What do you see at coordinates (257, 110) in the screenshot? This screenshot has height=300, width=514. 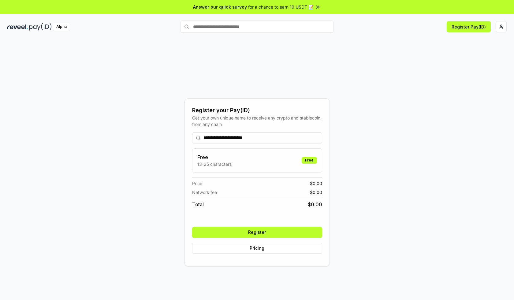 I see `div: Register your Pay(ID)` at bounding box center [257, 110].